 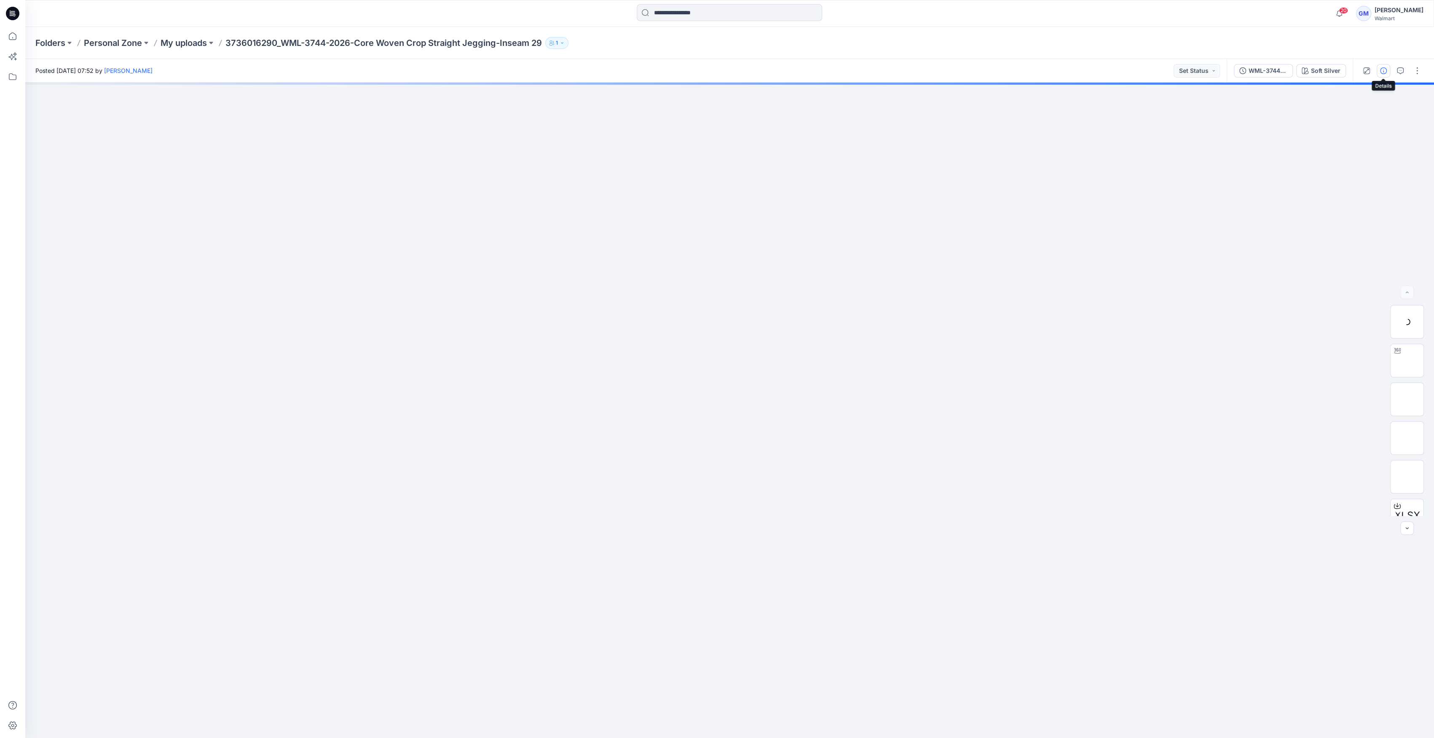 What do you see at coordinates (383, 43) in the screenshot?
I see `p: 3736016290_WML-3744-2026-Core Woven Crop Straight Jegging-Inseam 29` at bounding box center [383, 43].